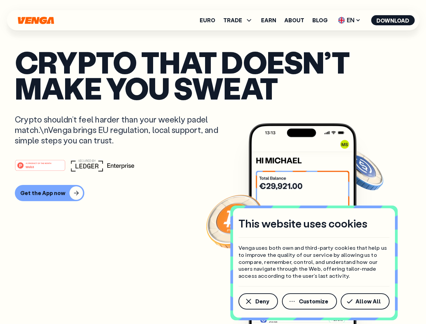 This screenshot has width=426, height=324. I want to click on a: Home, so click(36, 20).